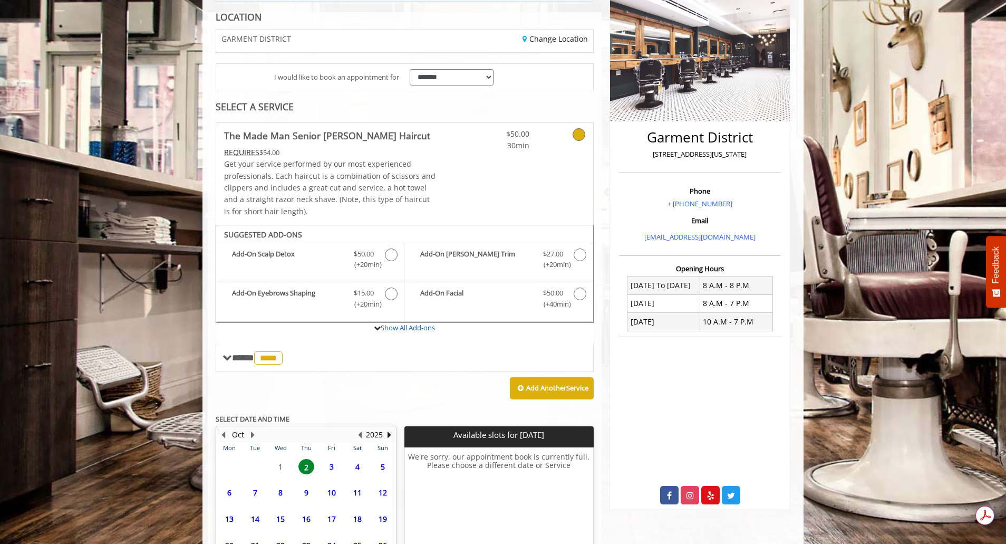 Image resolution: width=1006 pixels, height=544 pixels. What do you see at coordinates (241, 152) in the screenshot?
I see `span: This service needs some Advance to be paid before we block your appointment` at bounding box center [241, 152].